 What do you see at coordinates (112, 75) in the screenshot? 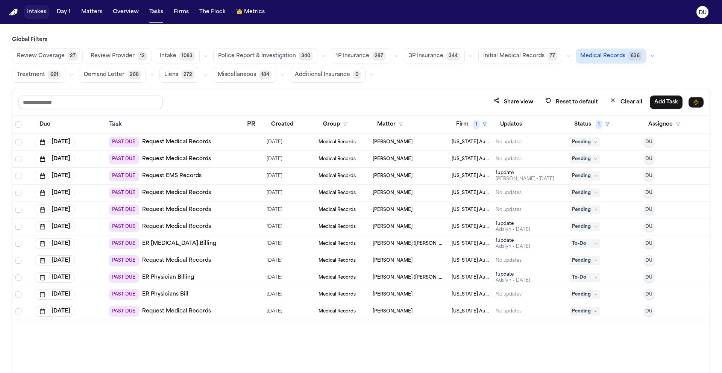
I see `button: Demand Letter268` at bounding box center [112, 75].